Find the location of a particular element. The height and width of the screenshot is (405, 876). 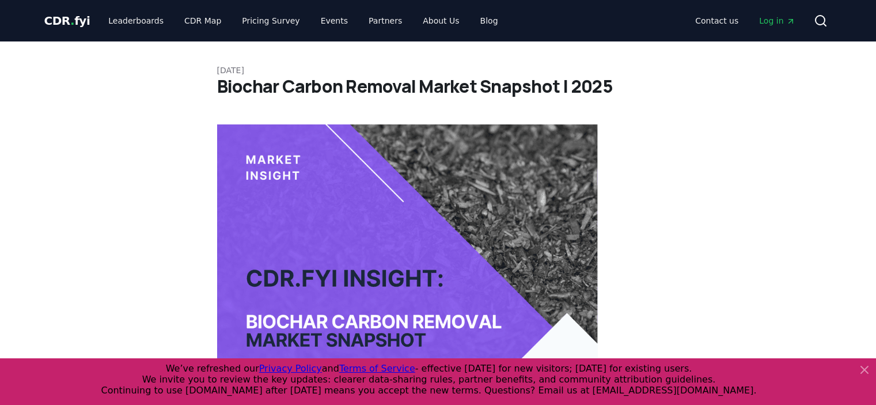

a: About Us is located at coordinates (441, 21).